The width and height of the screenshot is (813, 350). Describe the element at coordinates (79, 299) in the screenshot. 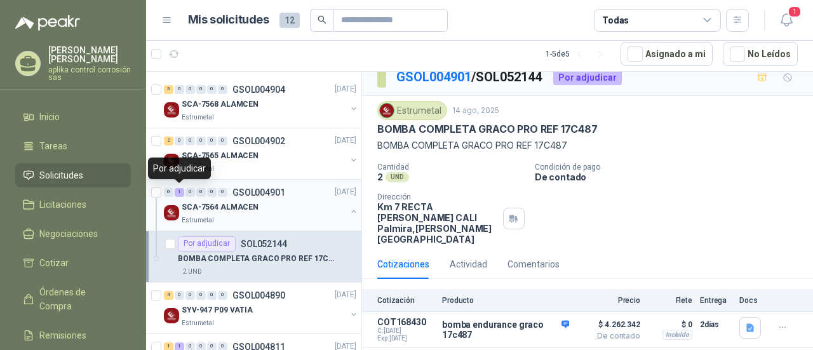

I see `span: Órdenes de Compra` at that location.